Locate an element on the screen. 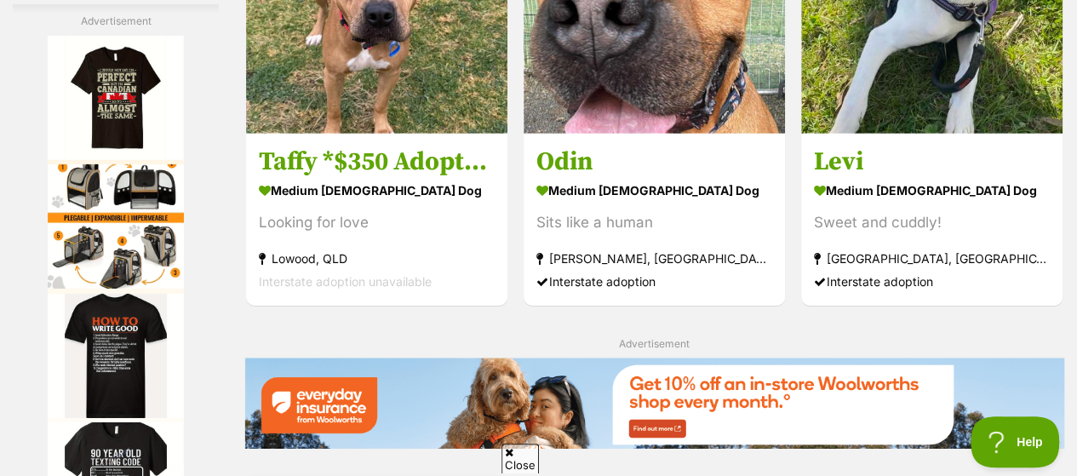 The image size is (1077, 476). strong: Lowood, QLD is located at coordinates (376, 259).